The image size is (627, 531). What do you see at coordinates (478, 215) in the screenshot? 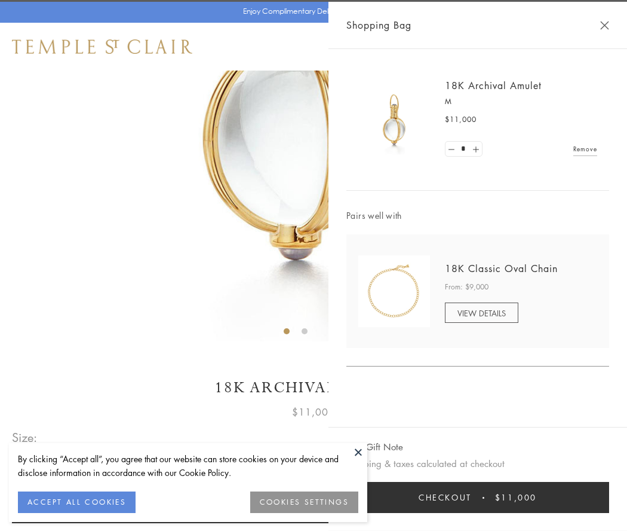
I see `span: Pairs well with` at bounding box center [478, 215].